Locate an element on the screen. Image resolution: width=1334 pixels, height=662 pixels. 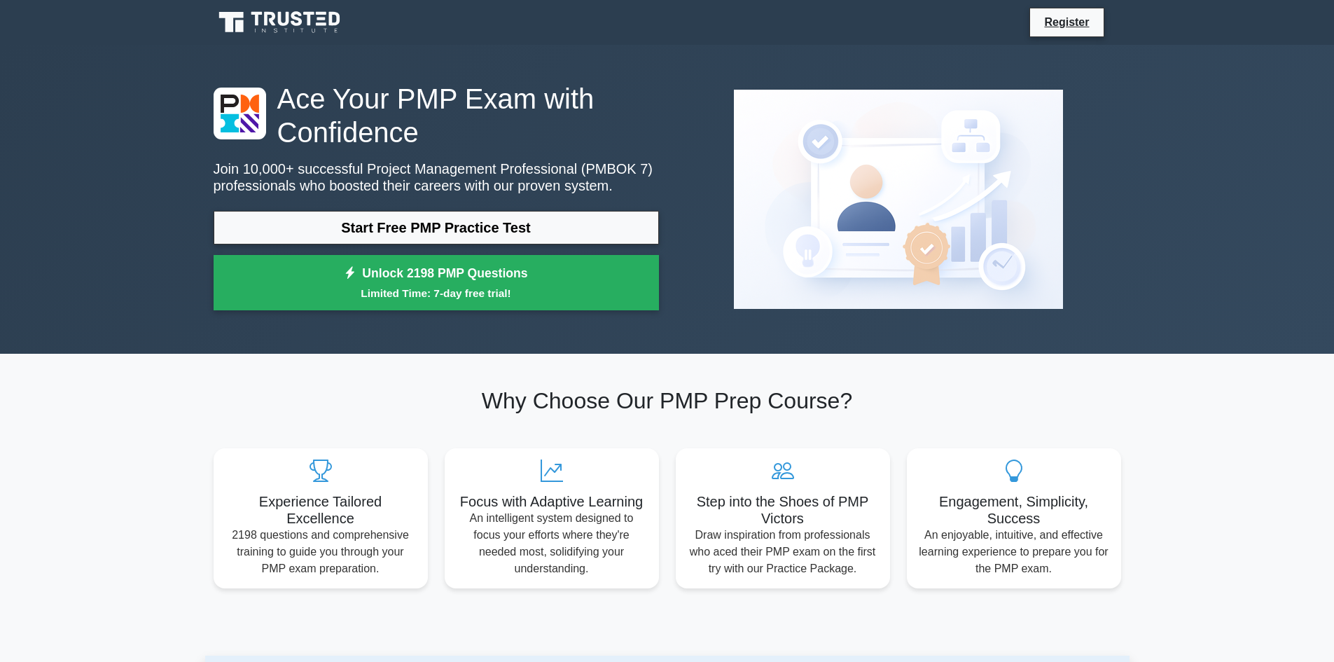
p: An intelligent system designed to focus your efforts where they're needed most, solidifying your ... is located at coordinates (552, 544).